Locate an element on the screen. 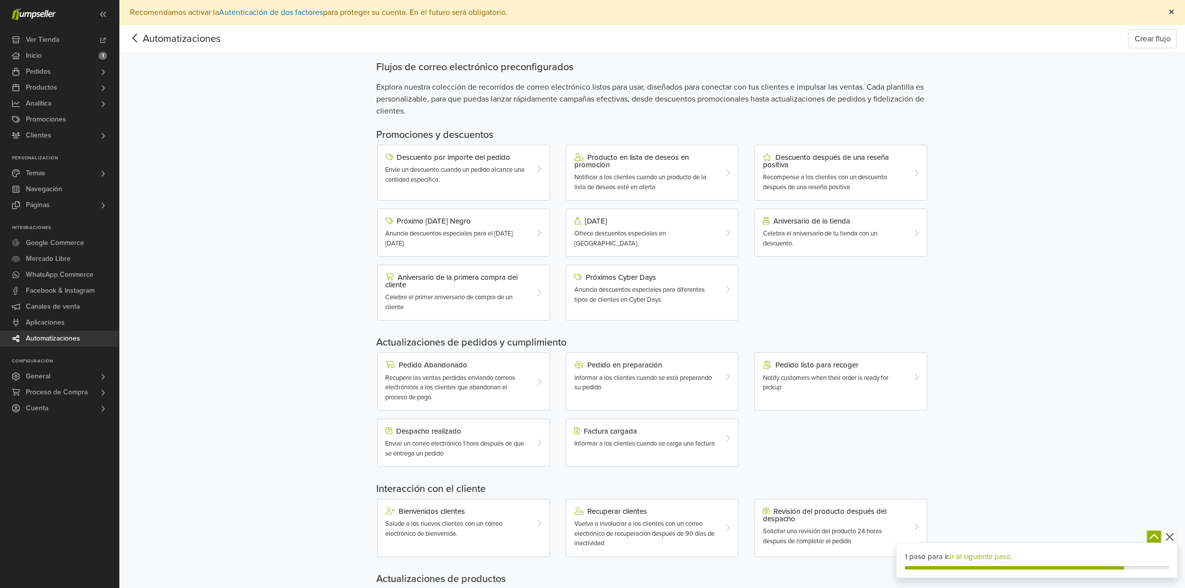 This screenshot has height=588, width=1185. span: Celebra el aniversario de tu tienda con un descuento. is located at coordinates (820, 238).